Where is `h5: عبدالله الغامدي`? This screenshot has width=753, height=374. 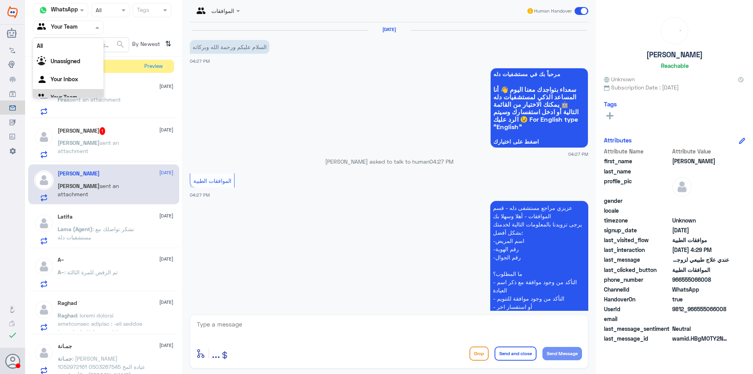
h5: عبدالله الغامدي is located at coordinates (82, 131).